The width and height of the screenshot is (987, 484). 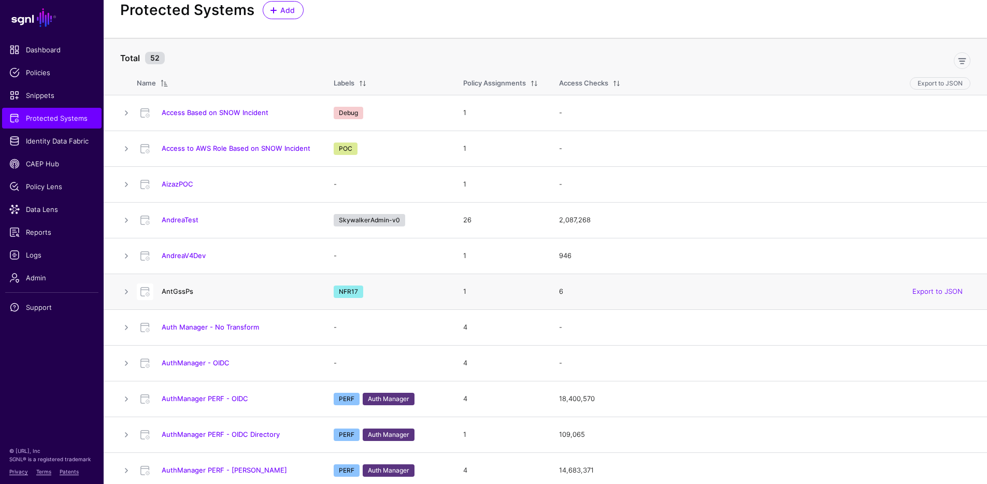 I want to click on span: Debug, so click(x=348, y=113).